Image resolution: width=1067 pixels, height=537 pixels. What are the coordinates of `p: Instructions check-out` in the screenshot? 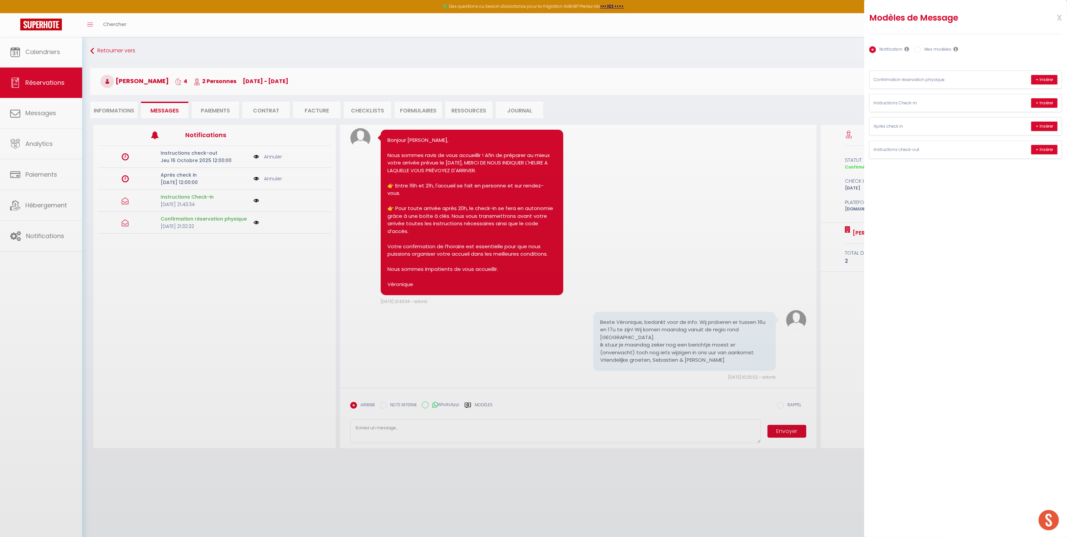 It's located at (924, 150).